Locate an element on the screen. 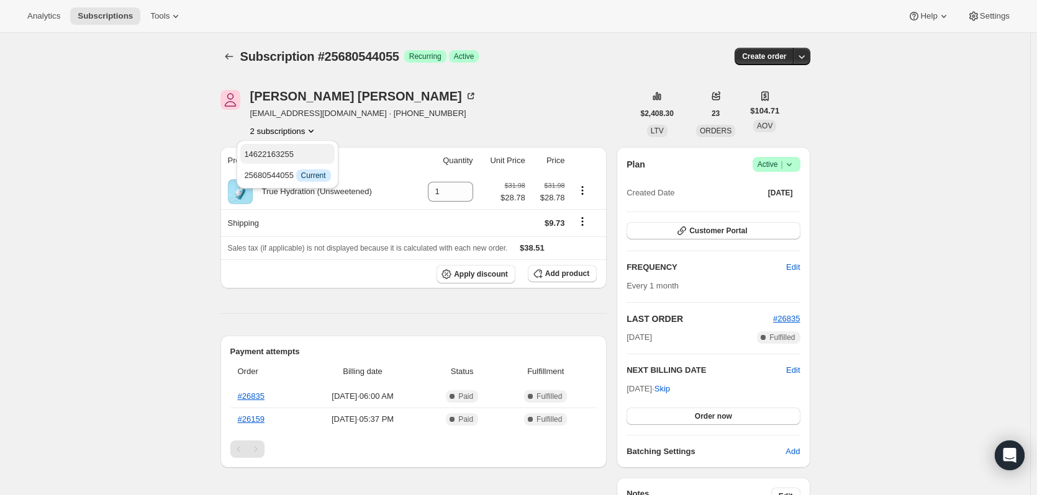 The height and width of the screenshot is (495, 1037). button: Skip is located at coordinates (662, 389).